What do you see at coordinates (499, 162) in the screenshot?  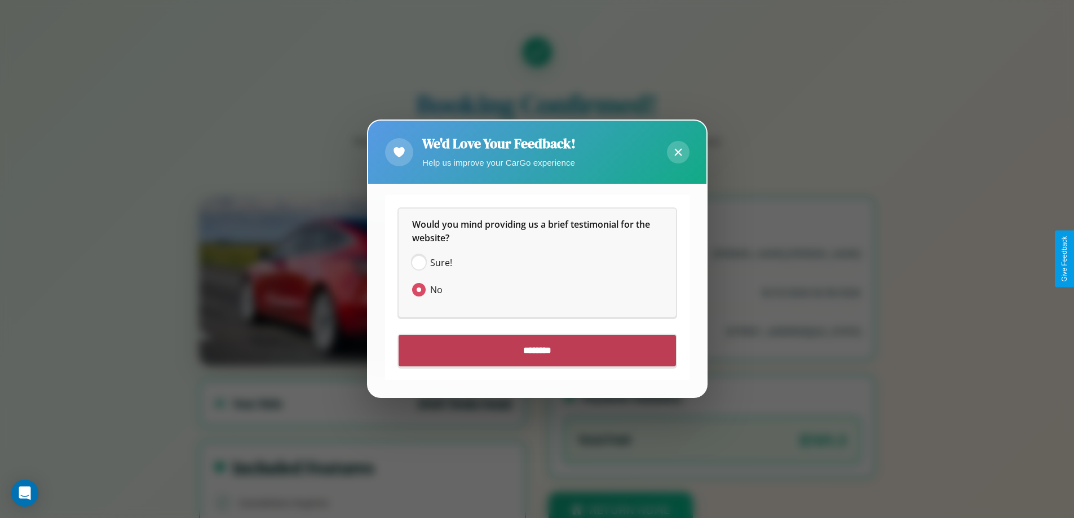 I see `p: Help us improve your CarGo experience` at bounding box center [499, 162].